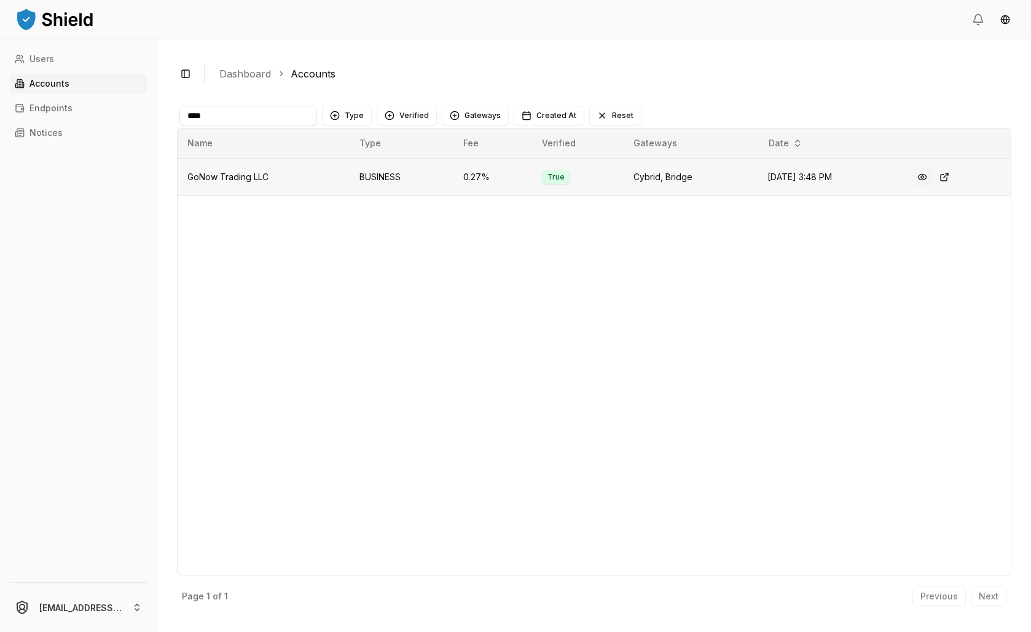 Image resolution: width=1031 pixels, height=632 pixels. What do you see at coordinates (549, 116) in the screenshot?
I see `button: Created At` at bounding box center [549, 116].